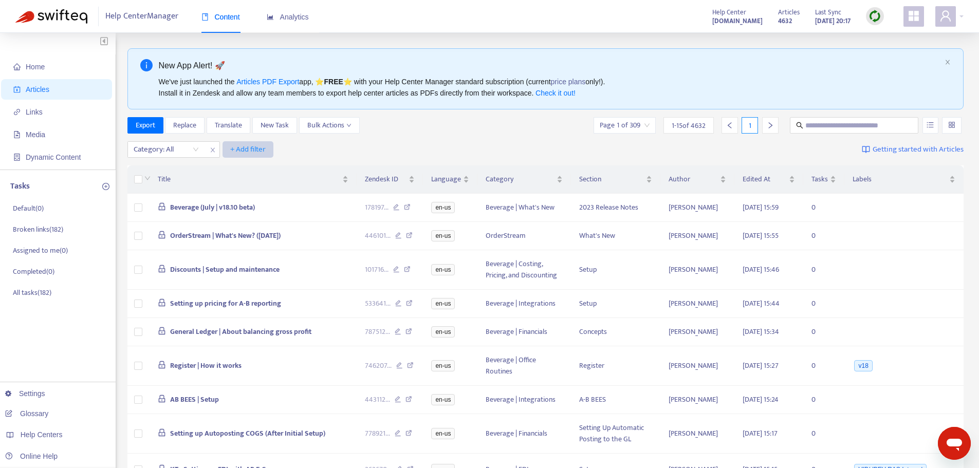 The width and height of the screenshot is (979, 468). I want to click on td: Concepts, so click(616, 332).